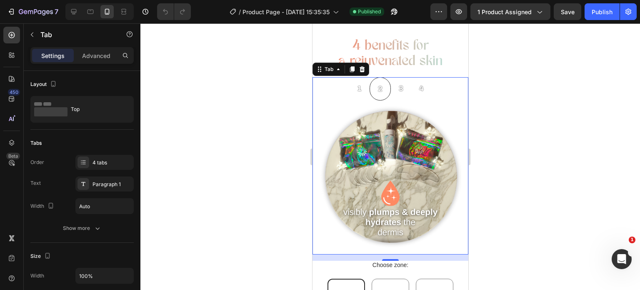 This screenshot has height=290, width=640. Describe the element at coordinates (510, 12) in the screenshot. I see `button: 1 product assigned` at that location.